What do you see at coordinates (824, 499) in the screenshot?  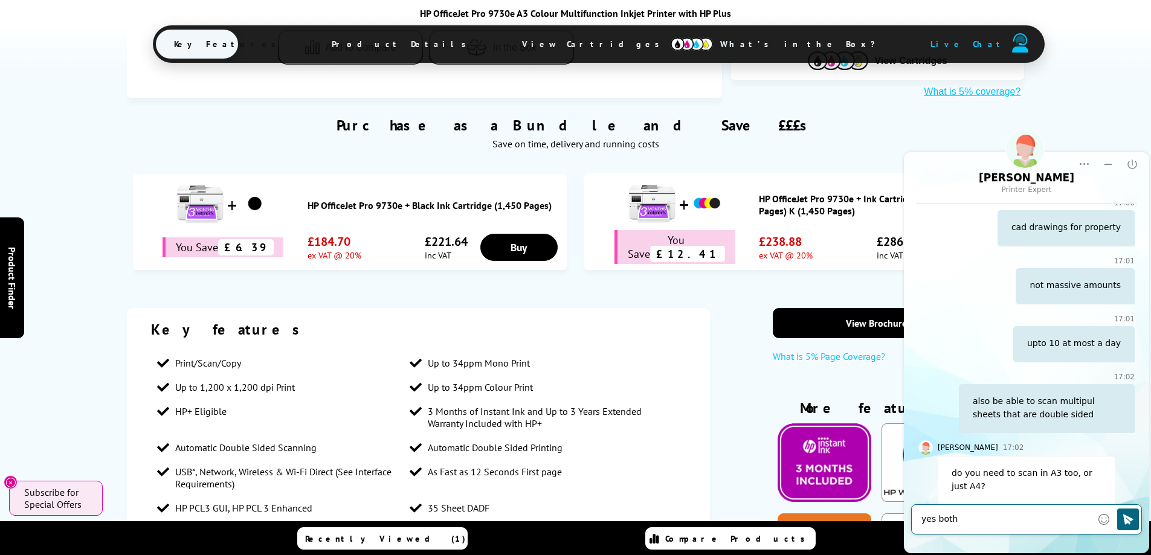 I see `a: KeyFeatureModal349` at bounding box center [824, 499].